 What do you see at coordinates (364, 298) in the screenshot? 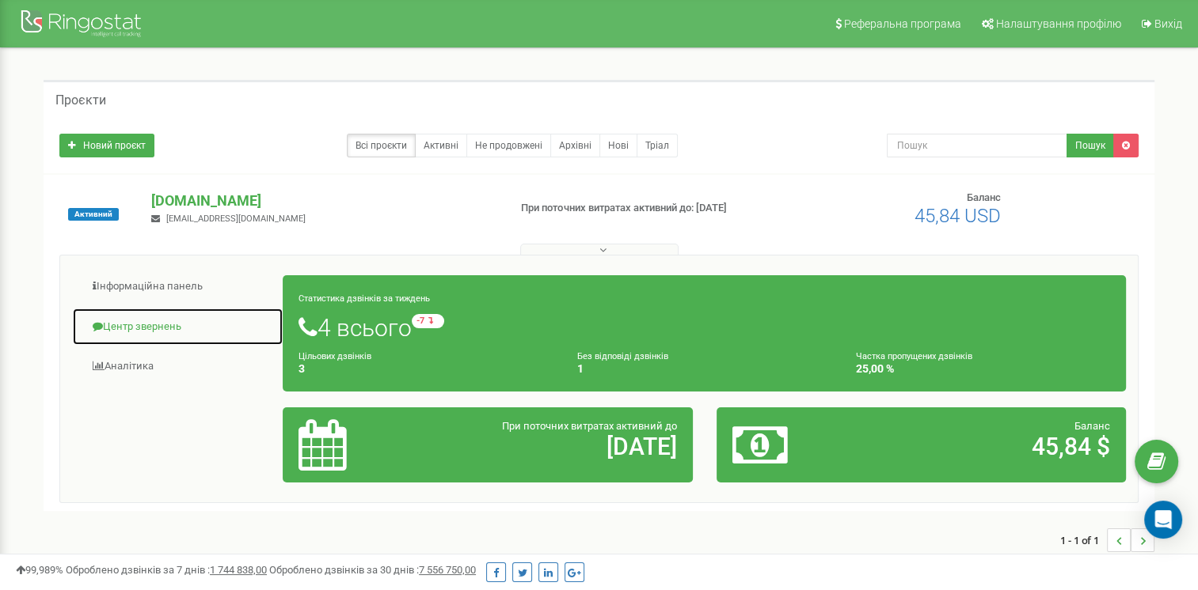
I see `small: Статистика дзвінків за тиждень` at bounding box center [364, 298].